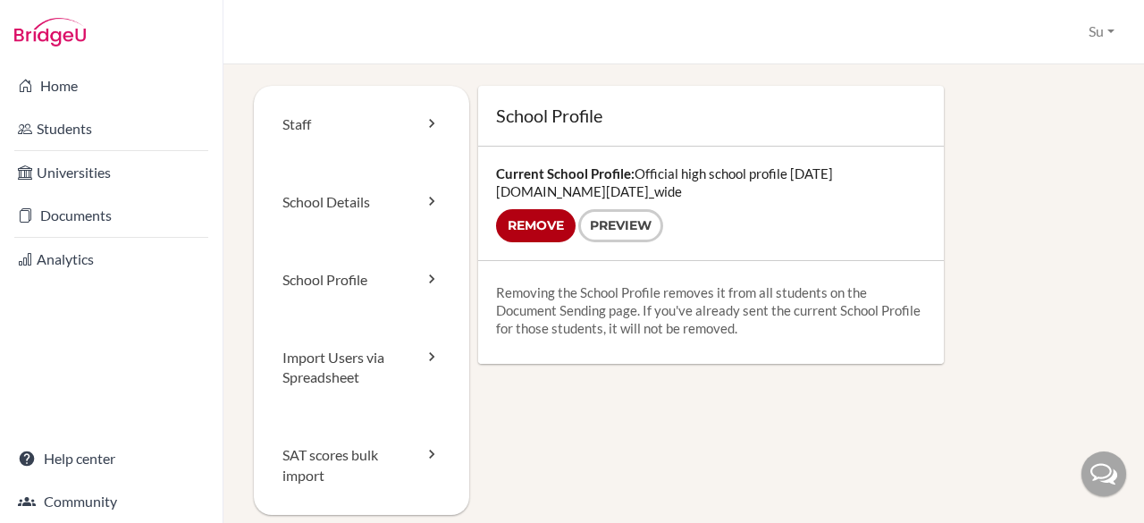 Image resolution: width=1144 pixels, height=523 pixels. What do you see at coordinates (111, 129) in the screenshot?
I see `a: Students` at bounding box center [111, 129].